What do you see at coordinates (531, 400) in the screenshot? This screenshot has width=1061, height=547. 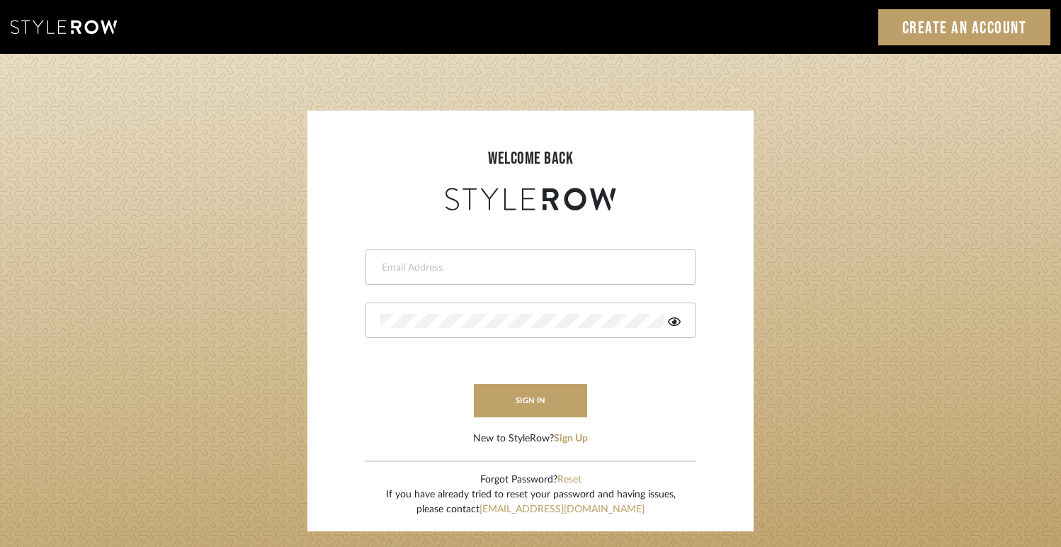 I see `button: sign in` at bounding box center [531, 400].